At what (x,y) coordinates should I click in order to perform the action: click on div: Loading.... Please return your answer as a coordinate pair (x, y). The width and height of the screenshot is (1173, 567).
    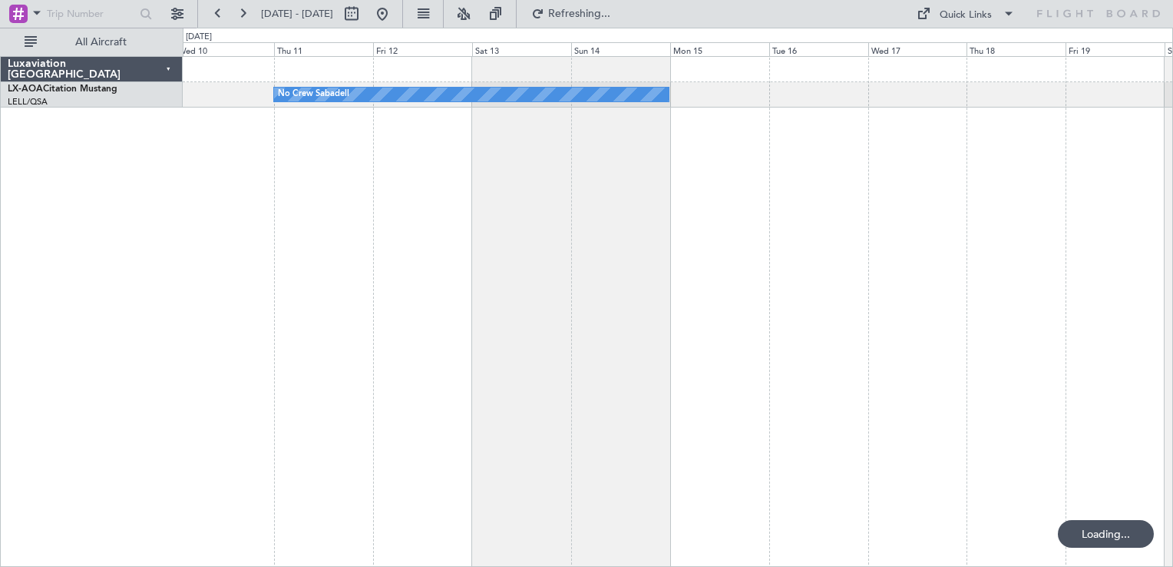
    Looking at the image, I should click on (1106, 534).